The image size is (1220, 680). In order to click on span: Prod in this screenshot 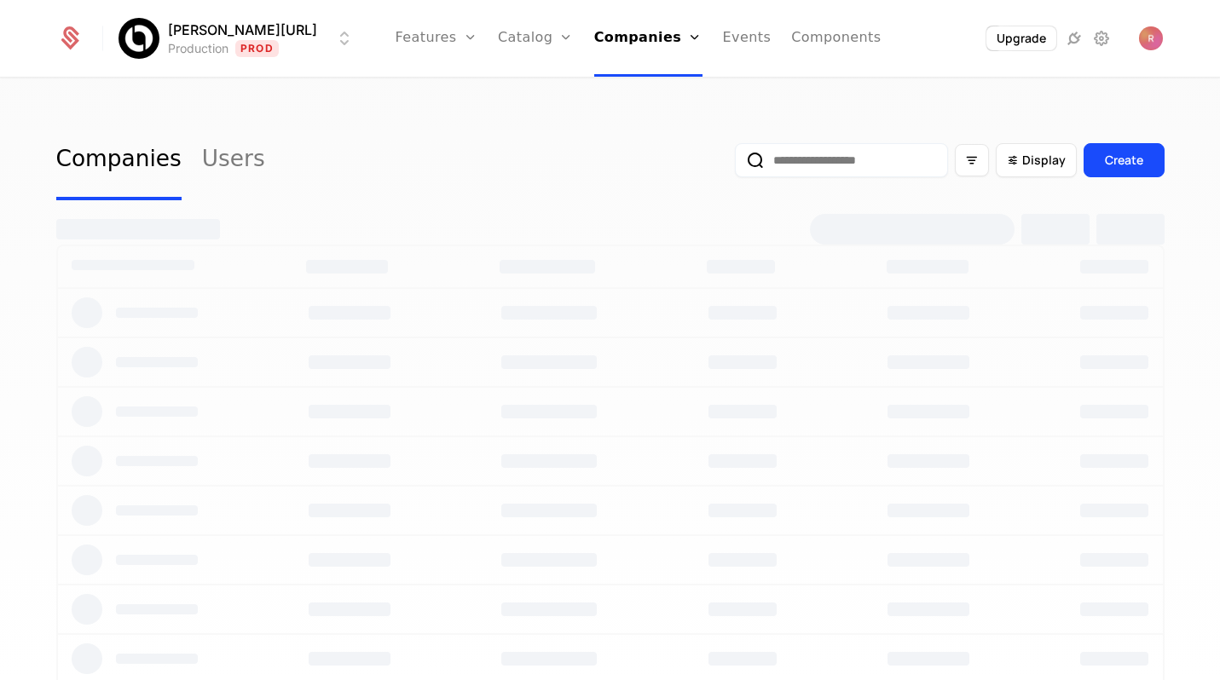, I will do `click(257, 49)`.